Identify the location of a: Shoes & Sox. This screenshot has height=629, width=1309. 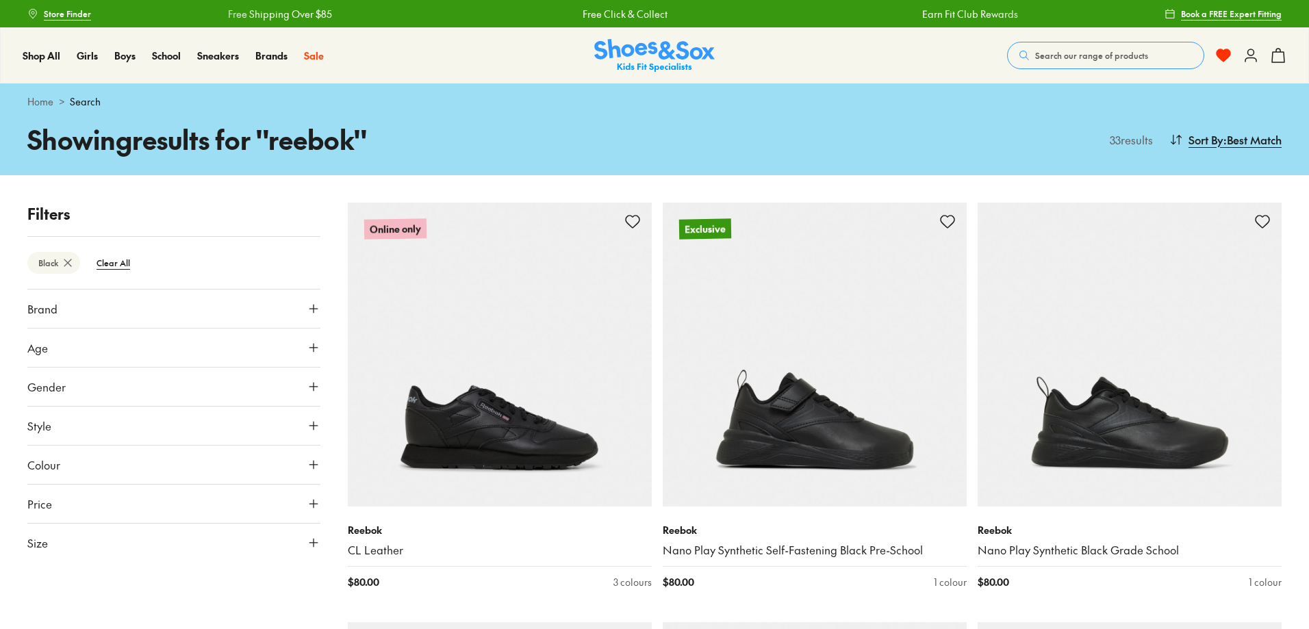
(654, 55).